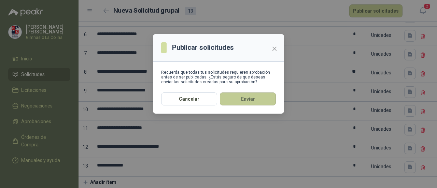 This screenshot has height=188, width=437. Describe the element at coordinates (218, 77) in the screenshot. I see `div: Recuerda que todas tus solicitudes requieren aprobación antes de ser publicadas. ¿Estás seguro de...` at that location.